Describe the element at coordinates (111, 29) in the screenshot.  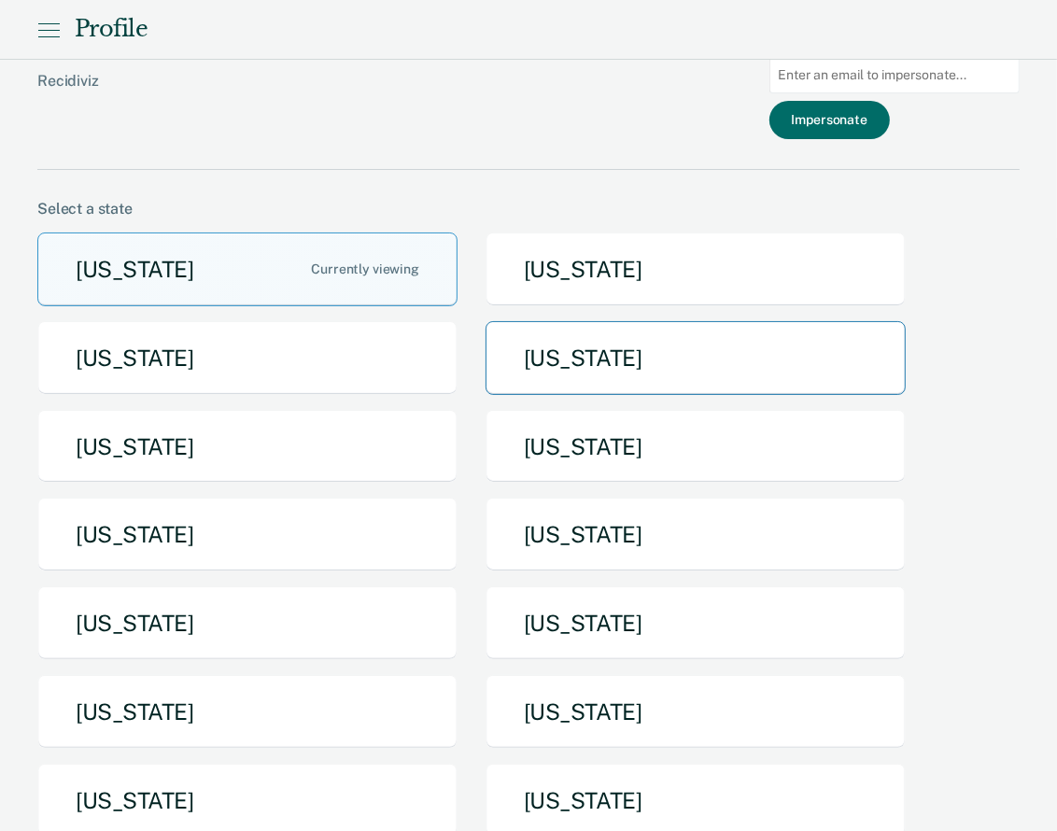
I see `div: Profile` at that location.